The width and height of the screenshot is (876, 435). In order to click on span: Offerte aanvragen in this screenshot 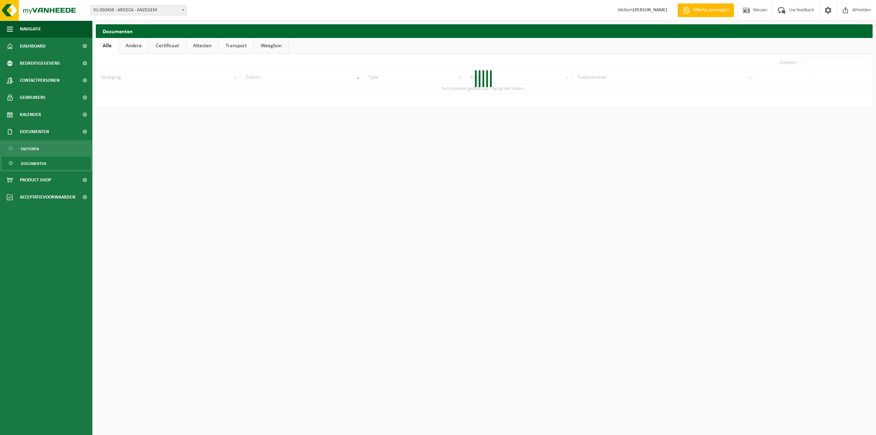, I will do `click(711, 10)`.